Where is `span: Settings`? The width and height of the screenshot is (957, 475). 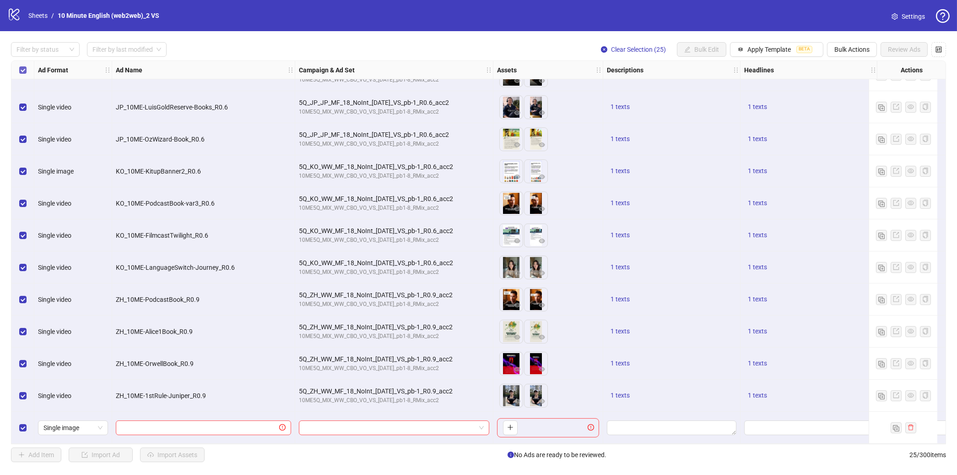 span: Settings is located at coordinates (913, 16).